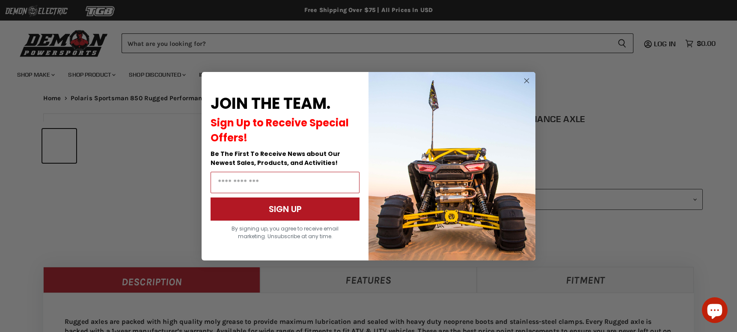 The height and width of the screenshot is (332, 737). What do you see at coordinates (275, 158) in the screenshot?
I see `span: Be The First To Receive News about Our Newest Sales, Products, and Activities!` at bounding box center [275, 158].